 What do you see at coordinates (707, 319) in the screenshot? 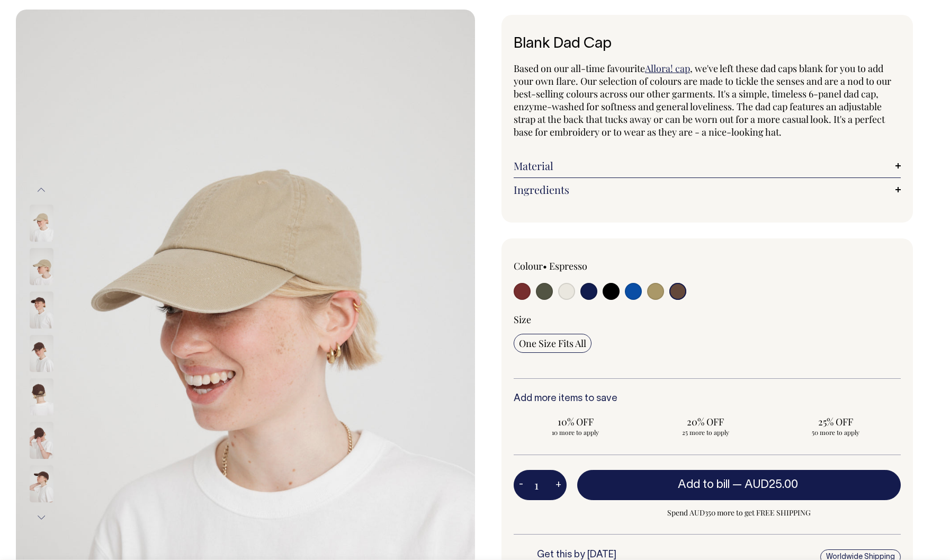
I see `div: Size` at bounding box center [707, 319].